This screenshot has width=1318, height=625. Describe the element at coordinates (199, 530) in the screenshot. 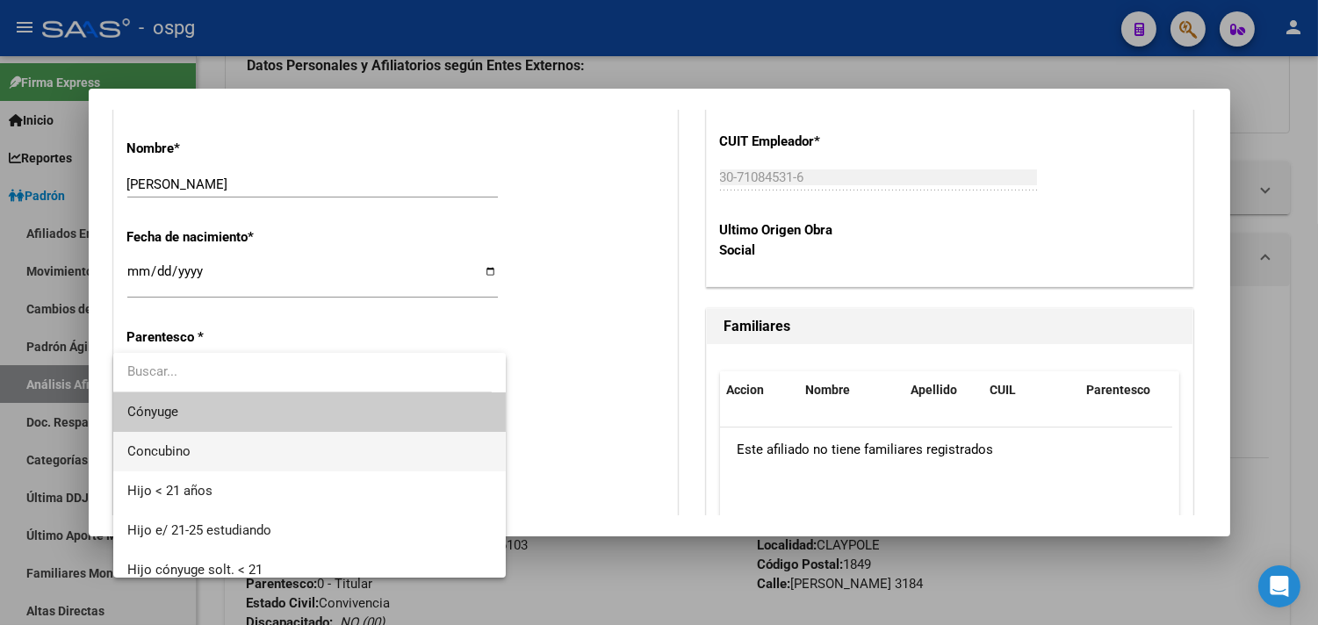

I see `span: Hijo e/ 21-25 estudiando` at that location.